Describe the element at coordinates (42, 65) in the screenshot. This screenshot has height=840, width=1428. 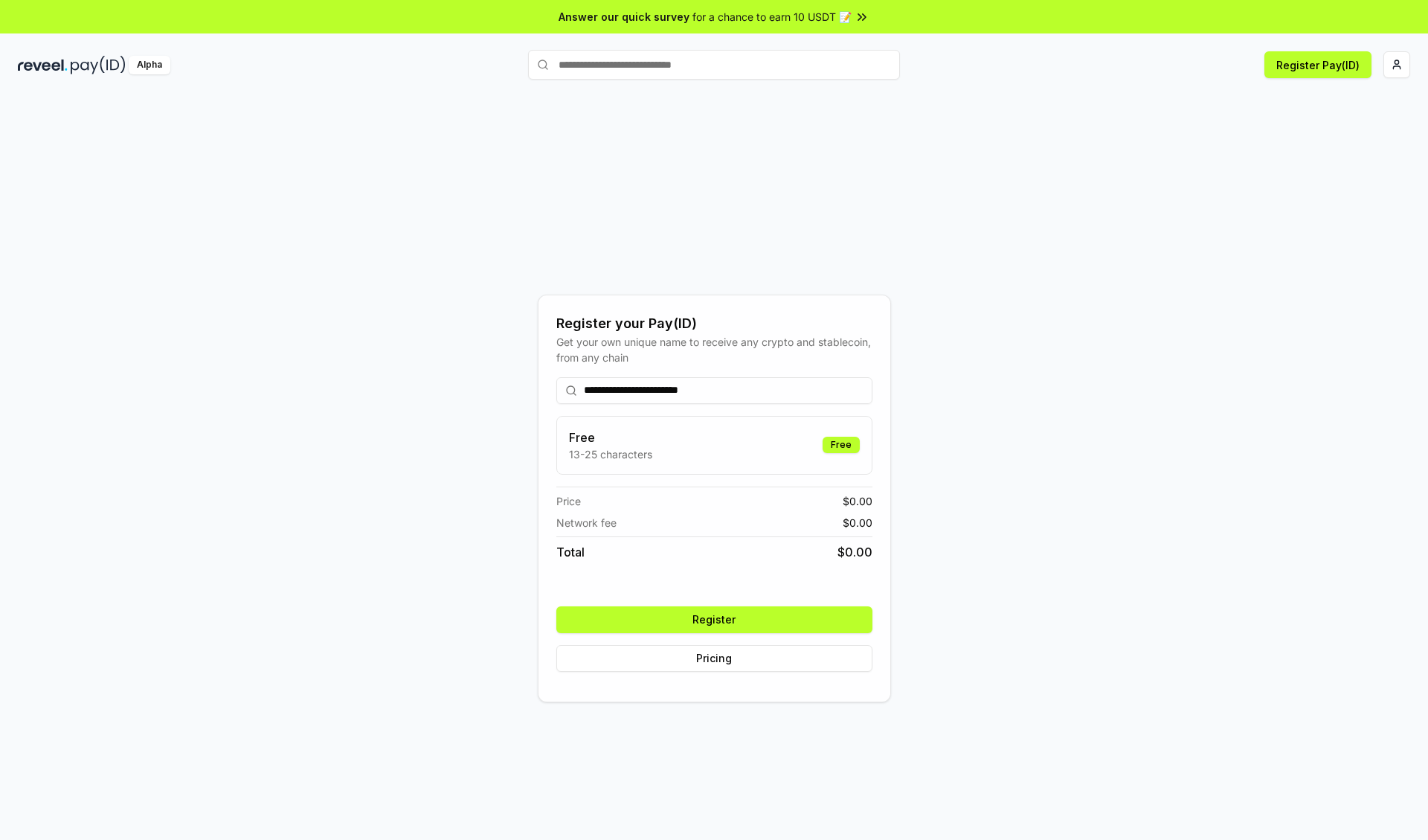
I see `img: reveel_dark` at that location.